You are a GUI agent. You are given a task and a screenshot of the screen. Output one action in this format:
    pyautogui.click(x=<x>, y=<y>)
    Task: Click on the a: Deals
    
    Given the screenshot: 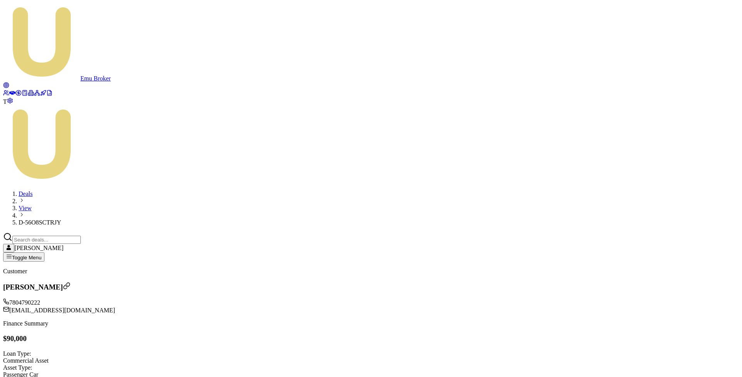 What is the action you would take?
    pyautogui.click(x=26, y=193)
    